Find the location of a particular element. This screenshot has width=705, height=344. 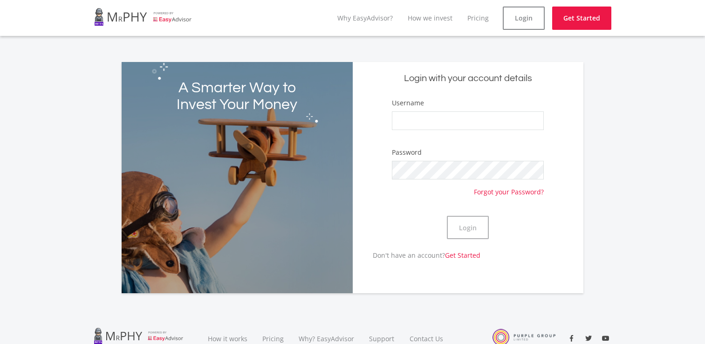

a: Forgot your Password? is located at coordinates (509, 188).